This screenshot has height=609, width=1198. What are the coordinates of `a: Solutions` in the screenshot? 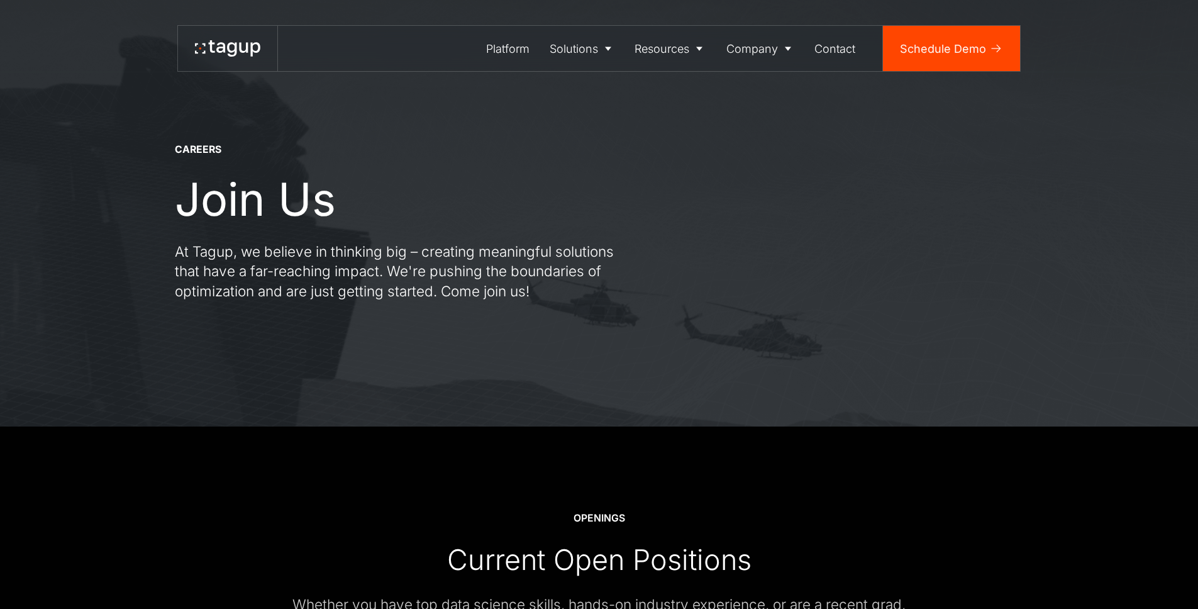 It's located at (583, 48).